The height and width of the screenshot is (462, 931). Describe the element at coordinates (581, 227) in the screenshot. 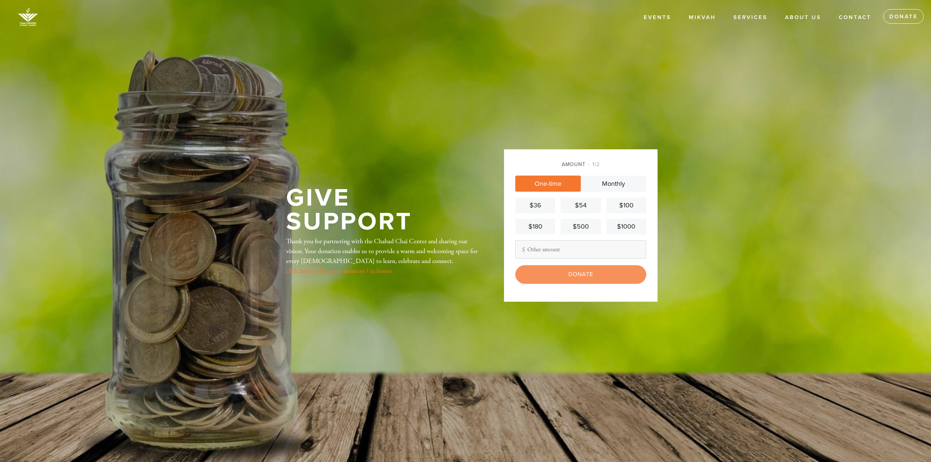

I see `a: $500` at that location.